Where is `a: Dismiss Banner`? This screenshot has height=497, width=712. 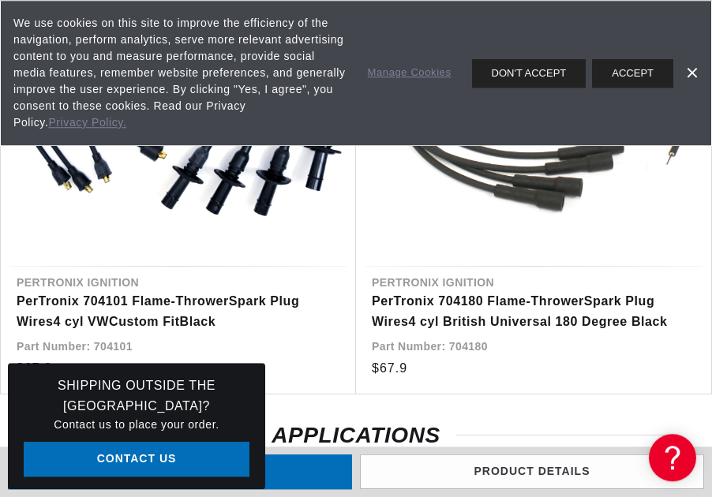
a: Dismiss Banner is located at coordinates (691, 73).